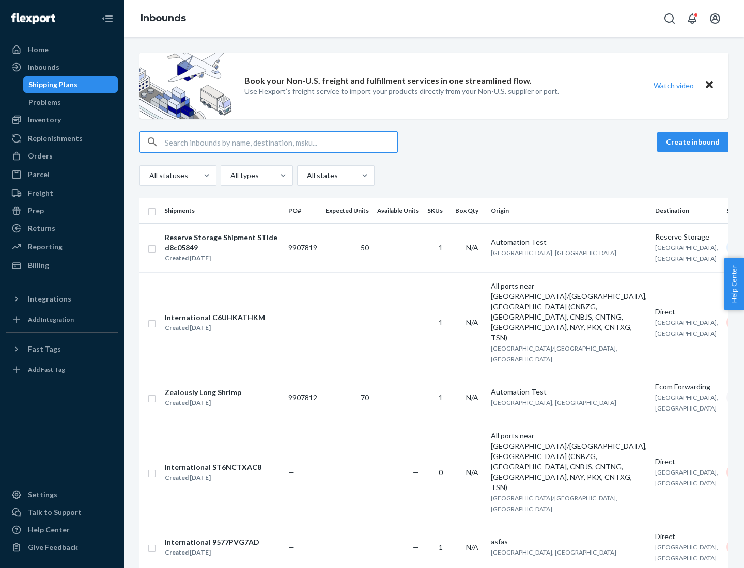 The width and height of the screenshot is (744, 568). What do you see at coordinates (46, 369) in the screenshot?
I see `div: Add Fast Tag` at bounding box center [46, 369].